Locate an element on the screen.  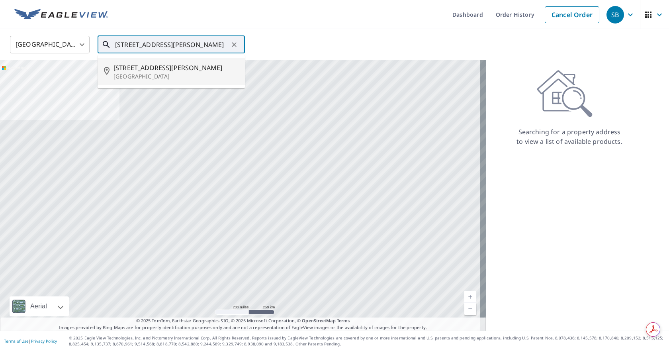
div: Aerial is located at coordinates (39, 306).